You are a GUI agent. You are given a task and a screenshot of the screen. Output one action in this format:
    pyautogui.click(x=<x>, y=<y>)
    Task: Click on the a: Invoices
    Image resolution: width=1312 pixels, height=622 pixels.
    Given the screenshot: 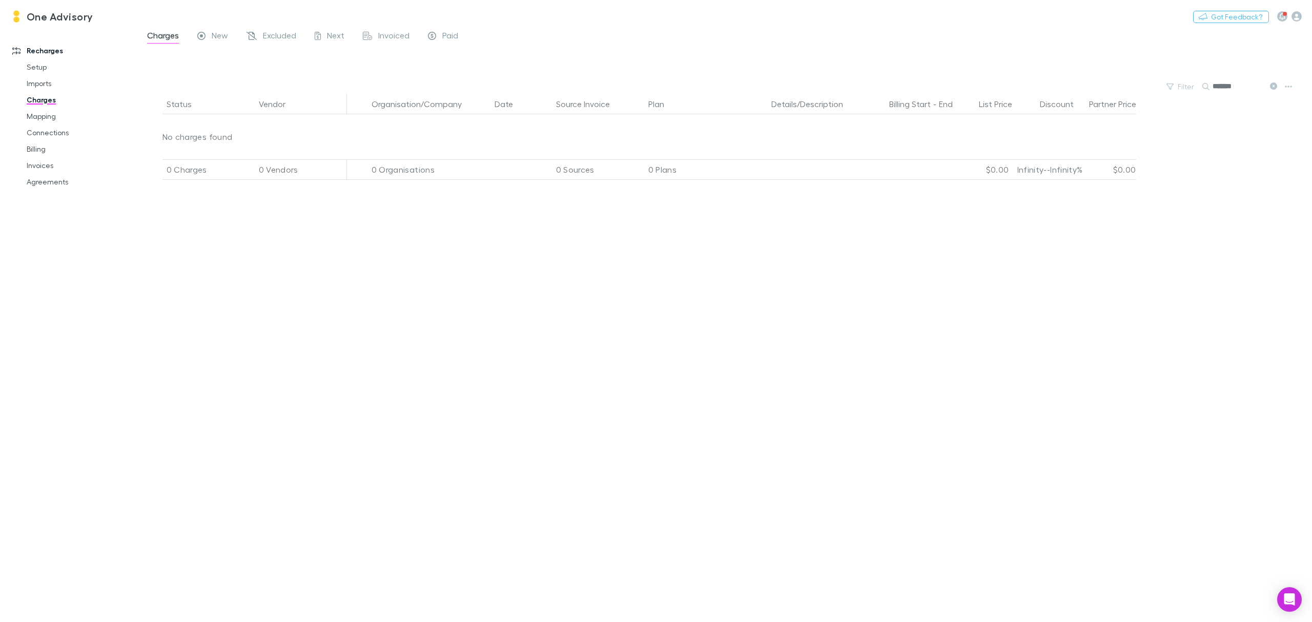 What is the action you would take?
    pyautogui.click(x=81, y=166)
    